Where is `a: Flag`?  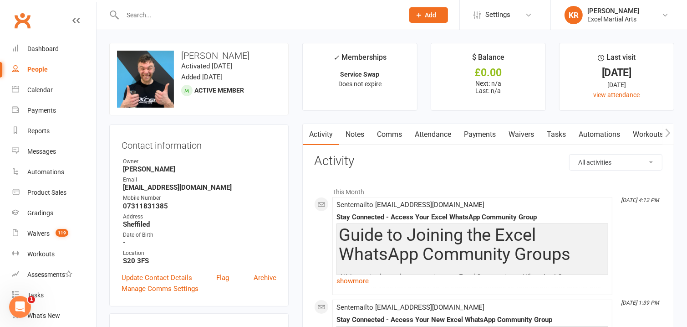 a: Flag is located at coordinates (223, 277).